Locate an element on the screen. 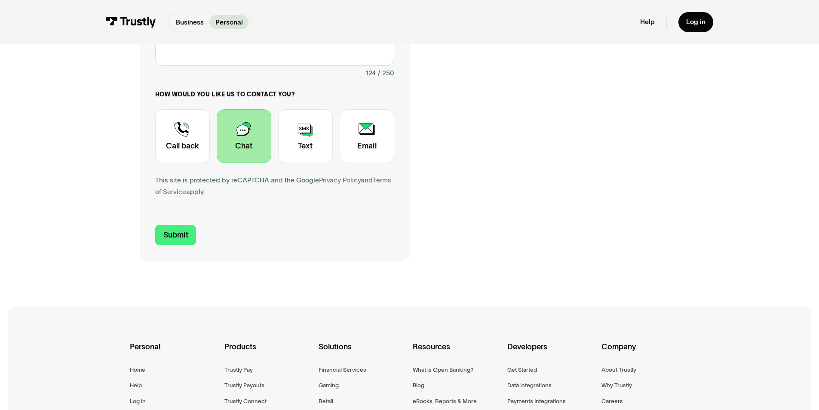 This screenshot has width=819, height=410. a: Trustly Pay is located at coordinates (239, 369).